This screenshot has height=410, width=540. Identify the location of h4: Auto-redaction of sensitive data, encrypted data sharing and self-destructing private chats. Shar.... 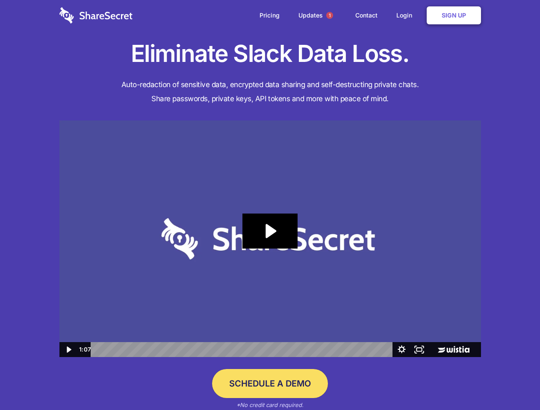
(270, 92).